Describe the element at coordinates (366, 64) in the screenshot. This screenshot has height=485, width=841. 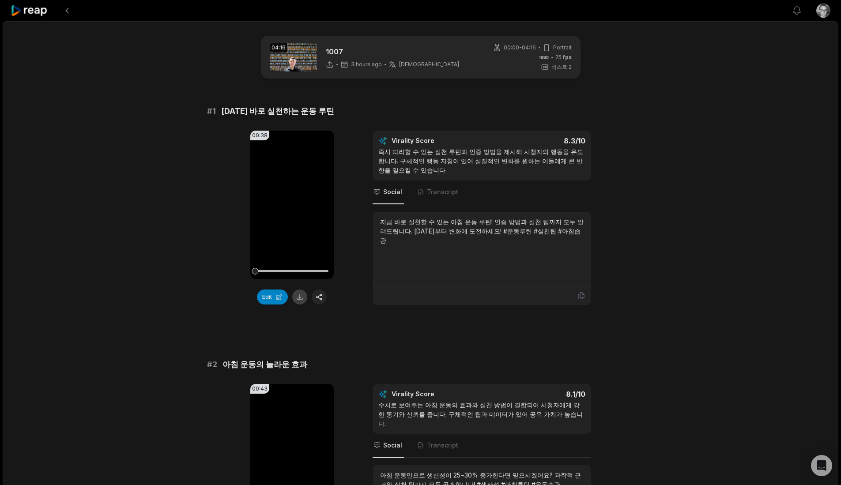
I see `span: 3 hours ago` at that location.